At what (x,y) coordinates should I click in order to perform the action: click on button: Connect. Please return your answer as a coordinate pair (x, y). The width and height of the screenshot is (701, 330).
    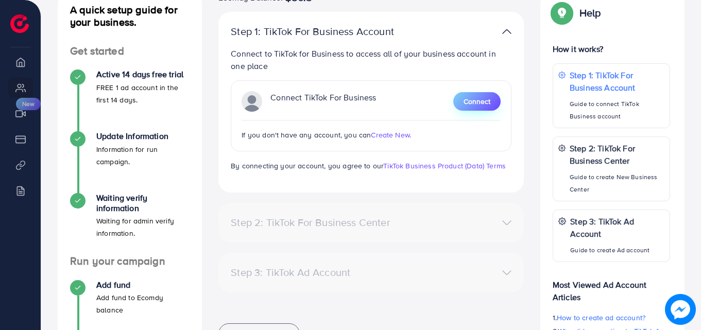
    Looking at the image, I should click on (477, 101).